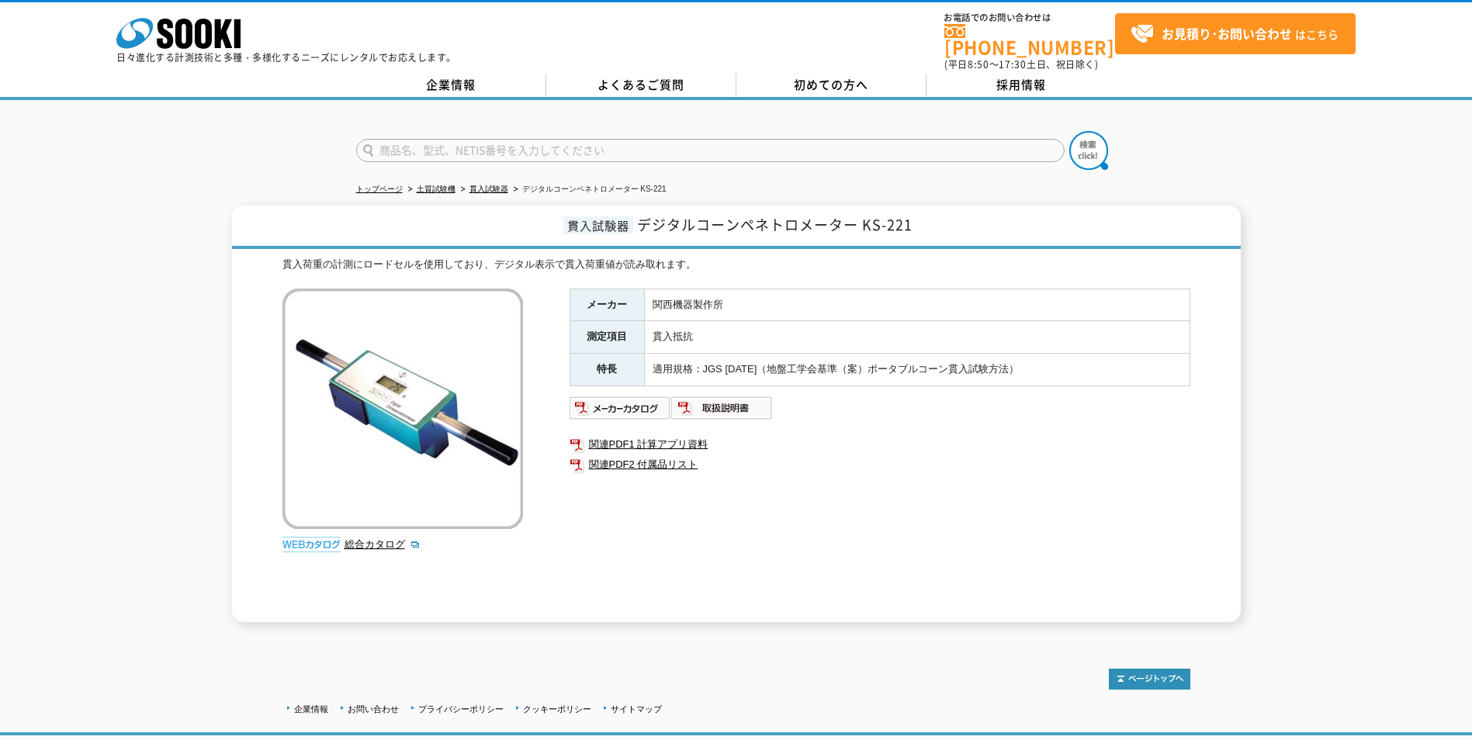 The width and height of the screenshot is (1472, 740). Describe the element at coordinates (403, 409) in the screenshot. I see `img: デジタルコーンペネトロメーター KS-221` at that location.